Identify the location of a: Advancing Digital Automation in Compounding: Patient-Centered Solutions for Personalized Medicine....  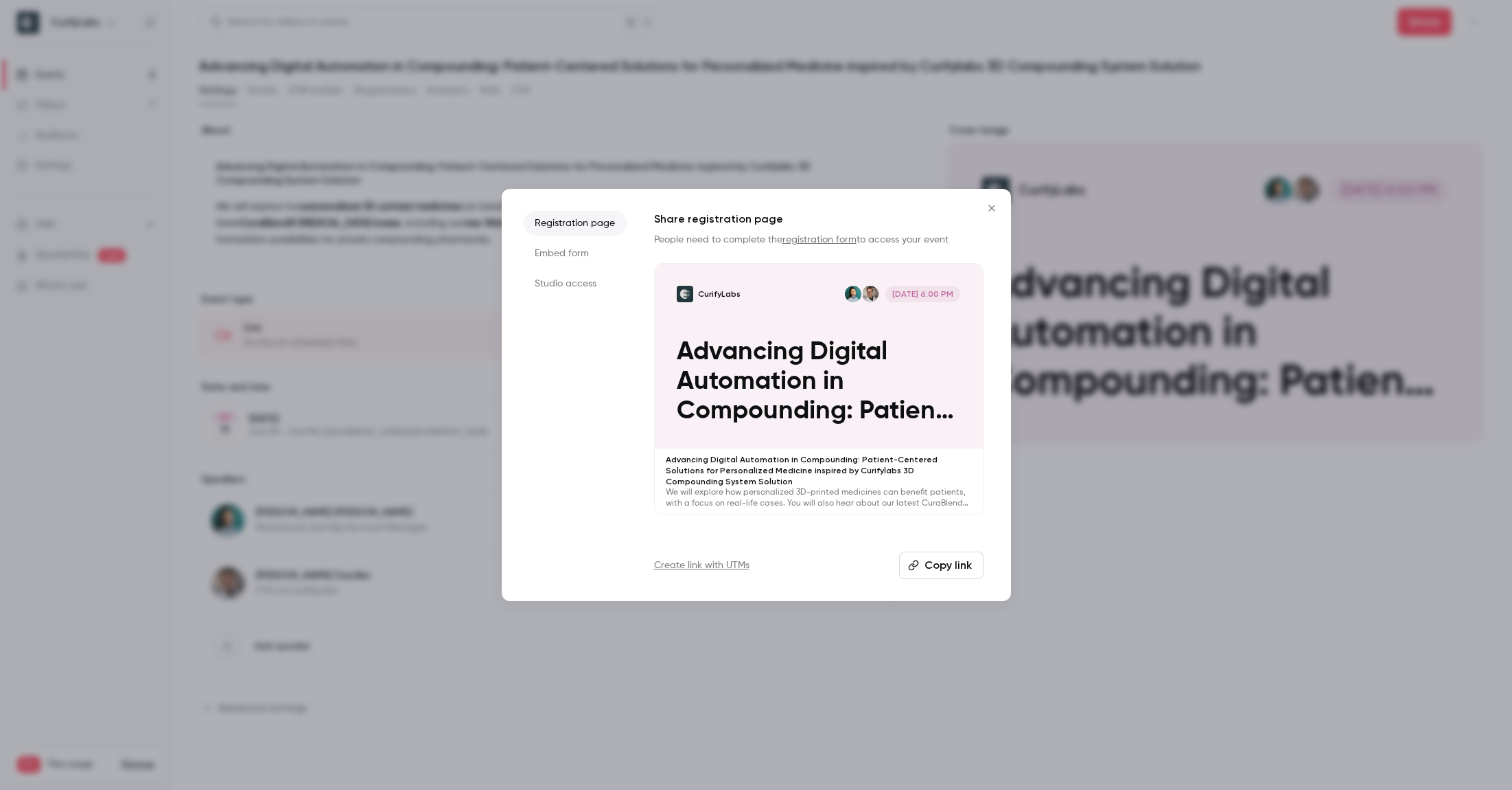
(819, 389).